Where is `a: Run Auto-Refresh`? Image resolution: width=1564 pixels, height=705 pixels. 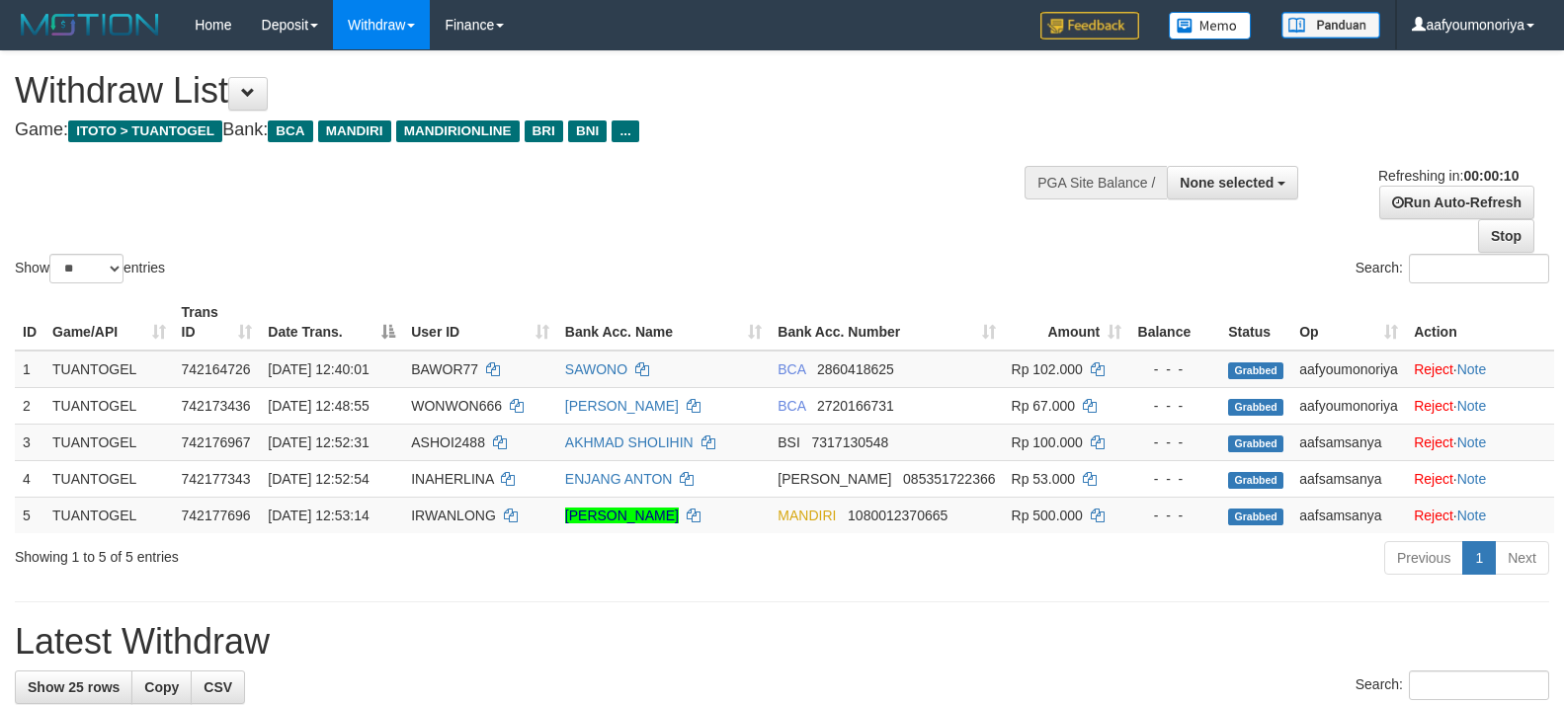
a: Run Auto-Refresh is located at coordinates (1456, 203).